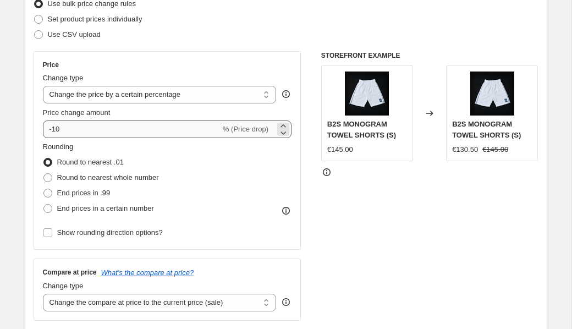  I want to click on span: Show rounding direction options?, so click(110, 232).